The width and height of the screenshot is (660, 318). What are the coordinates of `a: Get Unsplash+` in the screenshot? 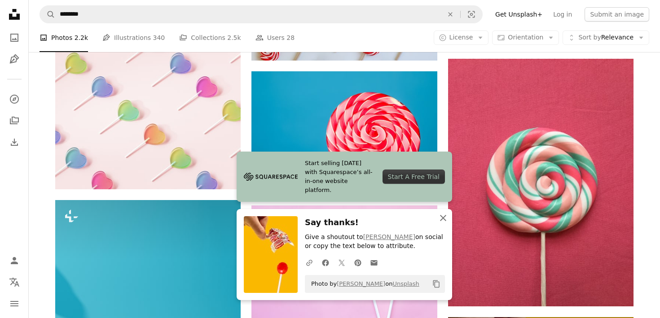 It's located at (518, 14).